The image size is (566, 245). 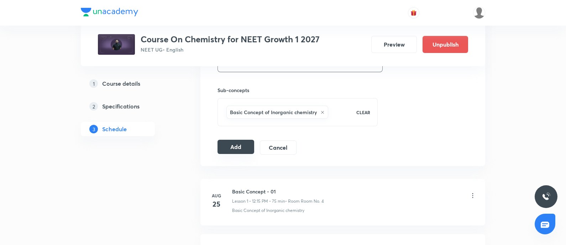 What do you see at coordinates (216, 196) in the screenshot?
I see `h6: Aug` at bounding box center [216, 196].